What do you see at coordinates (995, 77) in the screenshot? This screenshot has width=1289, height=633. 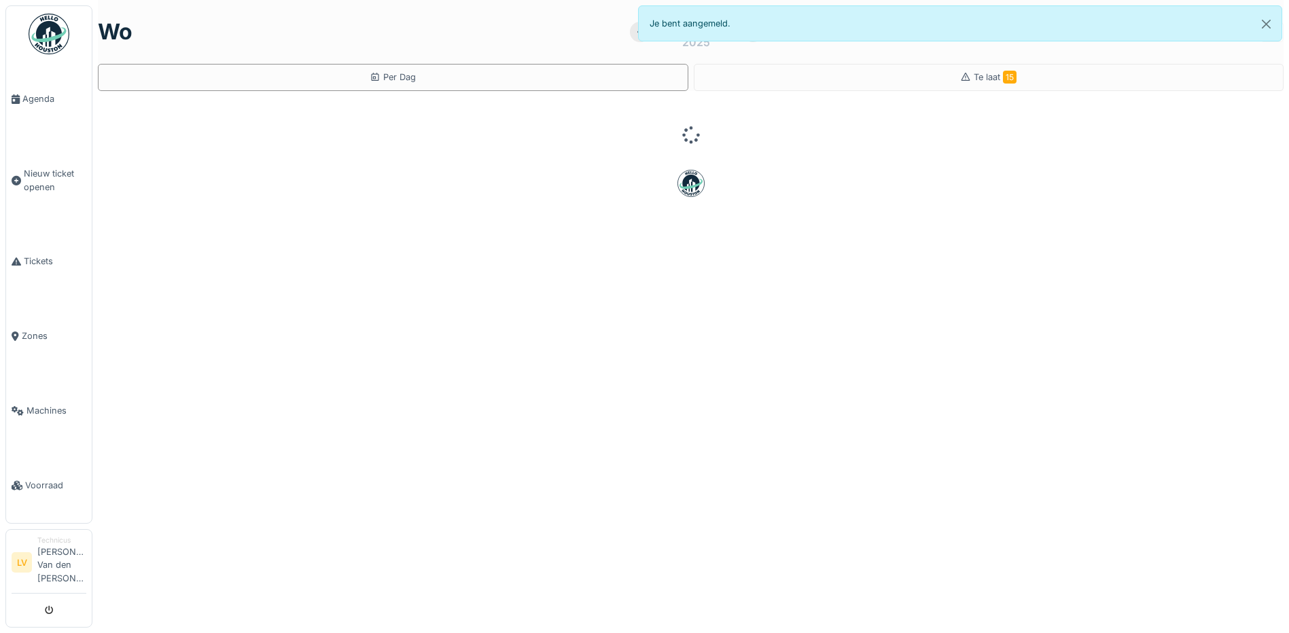 I see `span: Te laat` at bounding box center [995, 77].